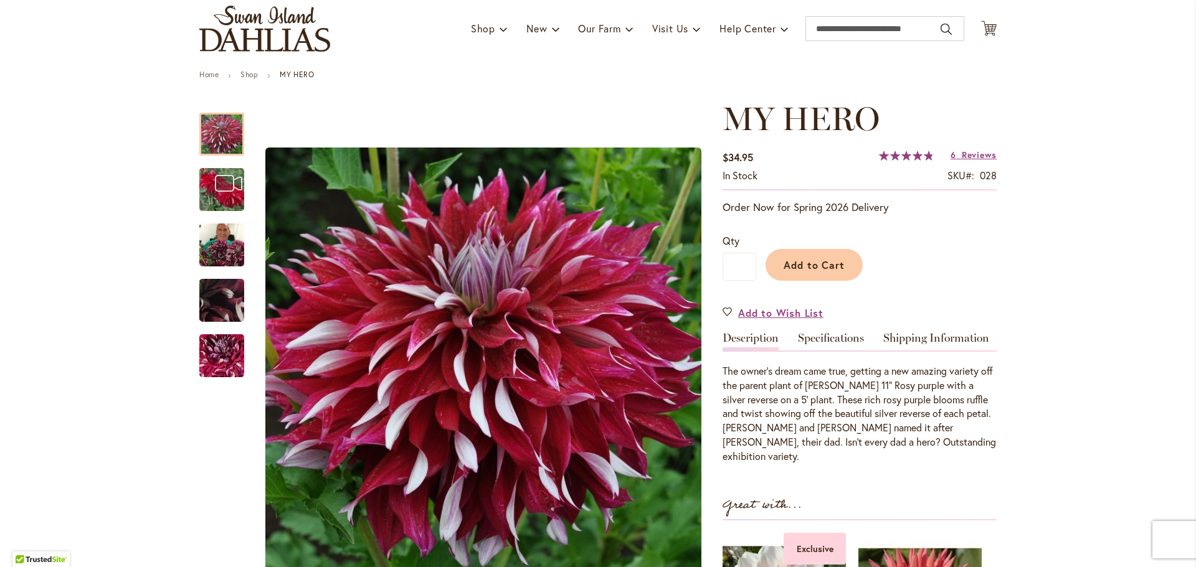  I want to click on span: Help Center, so click(747, 28).